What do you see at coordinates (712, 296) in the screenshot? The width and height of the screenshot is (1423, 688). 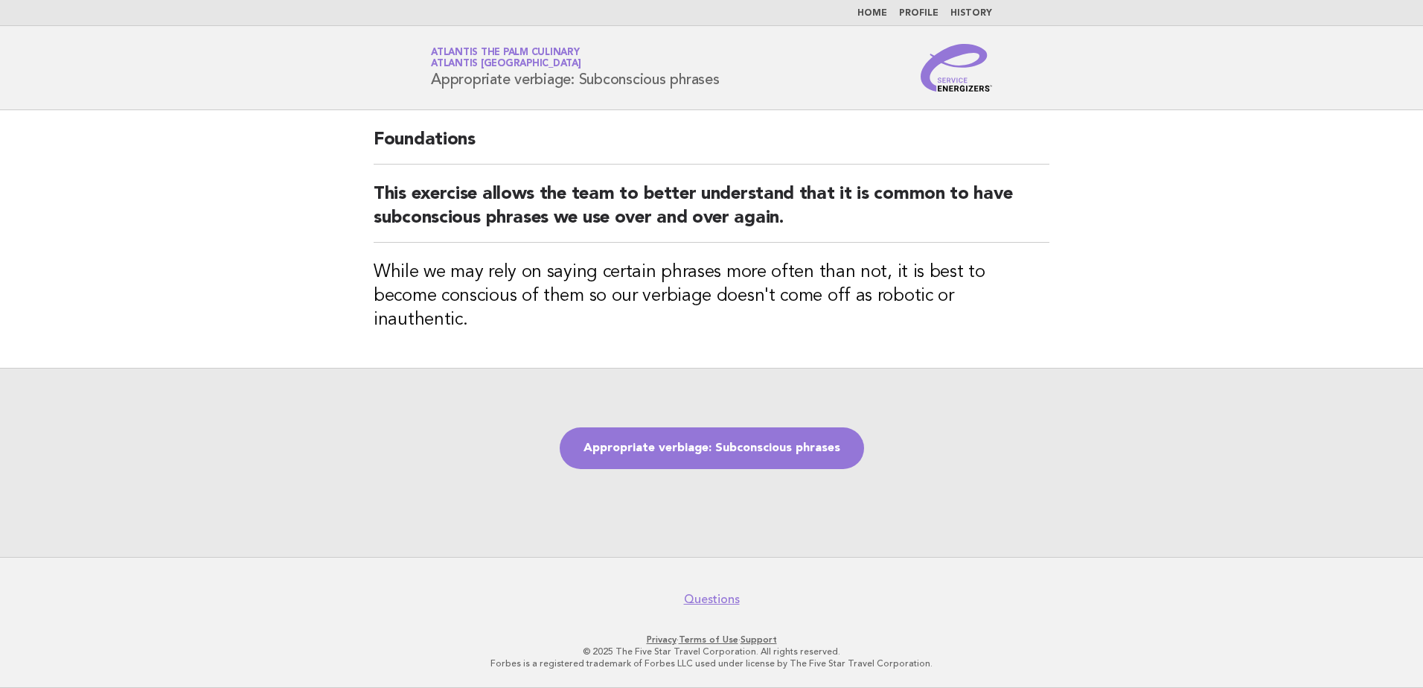 I see `h3: While we may rely on saying certain phrases more often than not, it is best to become conscious o...` at bounding box center [712, 296].